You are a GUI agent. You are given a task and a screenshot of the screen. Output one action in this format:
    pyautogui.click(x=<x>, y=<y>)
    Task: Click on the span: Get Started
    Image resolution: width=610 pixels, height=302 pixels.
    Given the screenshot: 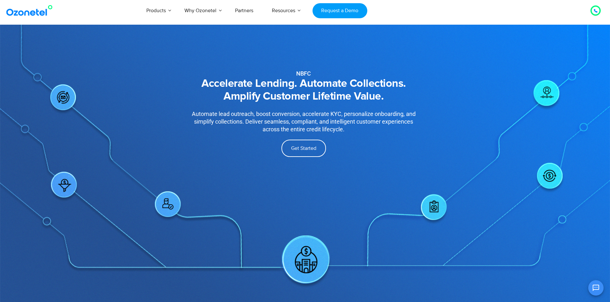 What is the action you would take?
    pyautogui.click(x=303, y=148)
    